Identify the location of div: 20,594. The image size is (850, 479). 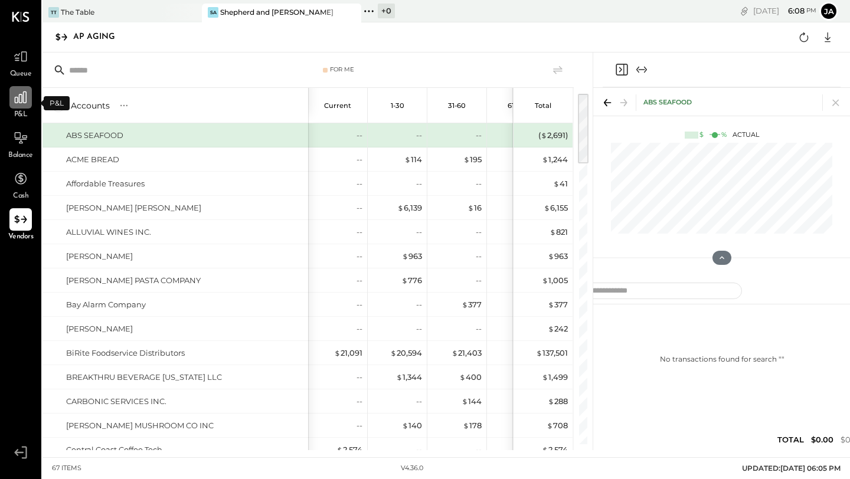
(406, 353).